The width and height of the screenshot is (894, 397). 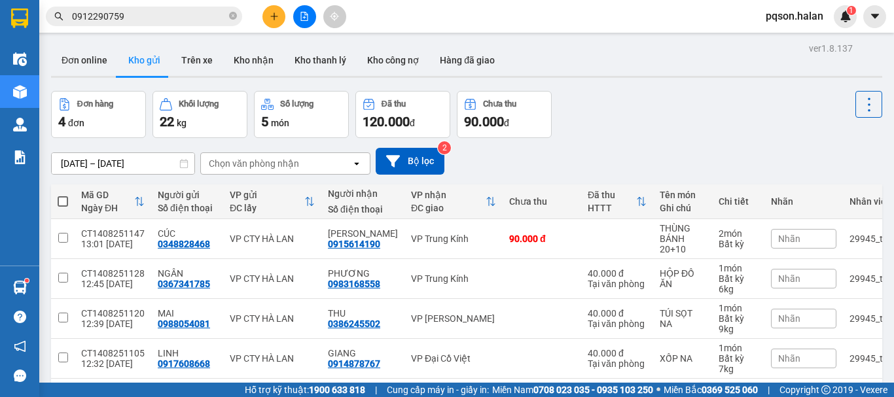 I want to click on button: Đơn hàng4đơn, so click(x=98, y=115).